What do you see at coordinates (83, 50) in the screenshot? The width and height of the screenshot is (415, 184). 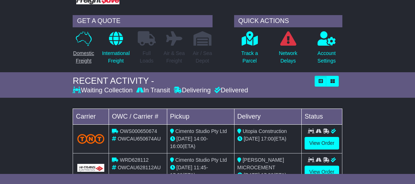 I see `a: DomesticFreight` at bounding box center [83, 50].